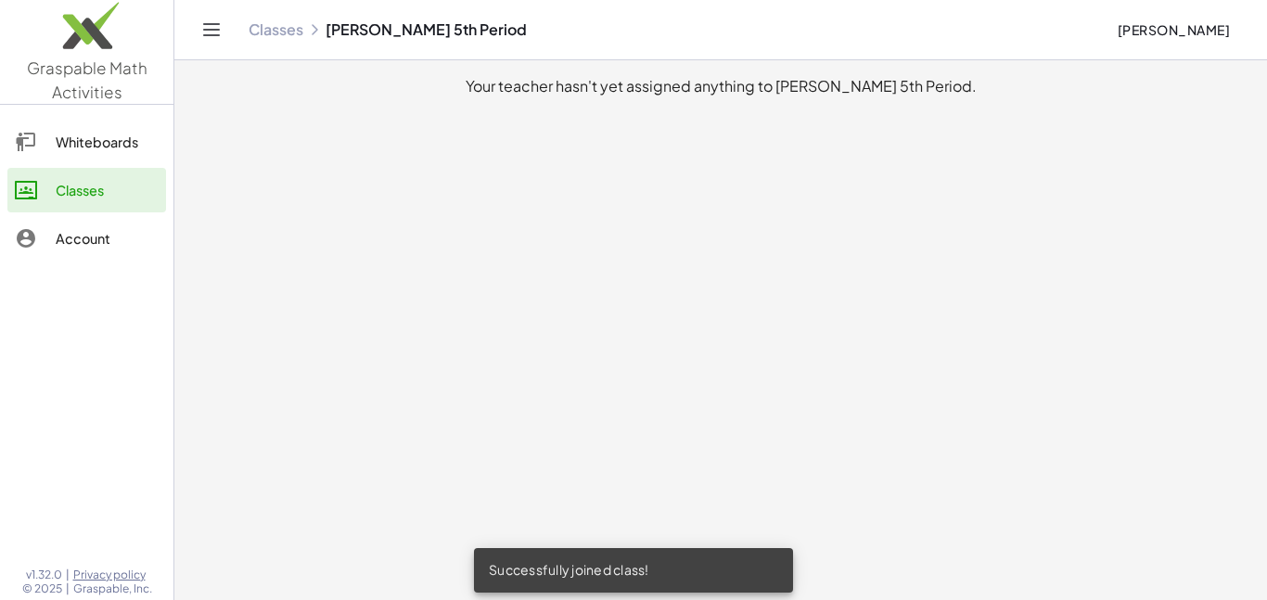  What do you see at coordinates (42, 589) in the screenshot?
I see `span: © 2025` at bounding box center [42, 589].